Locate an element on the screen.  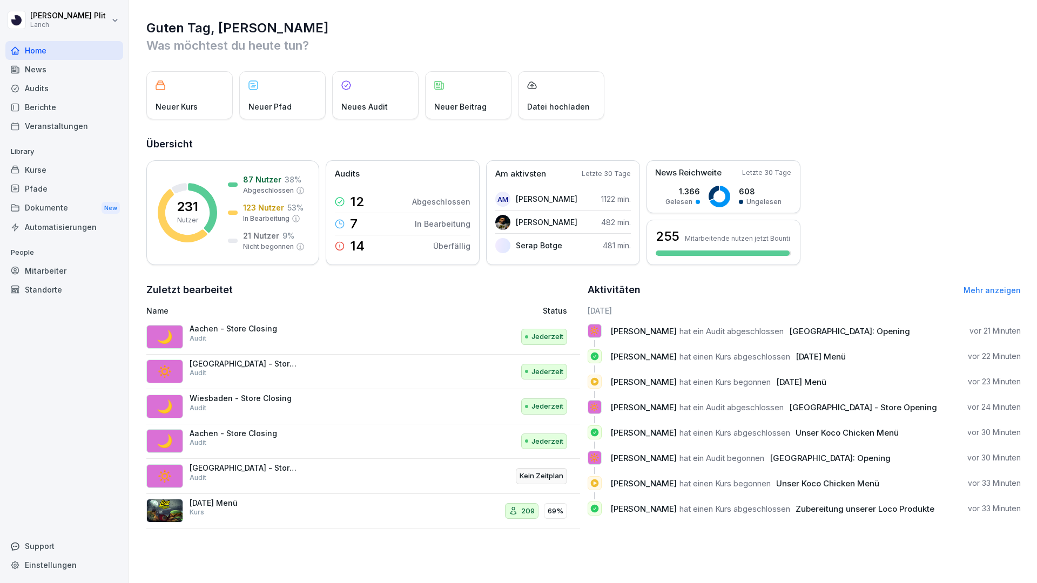
a: Pfade is located at coordinates (64, 188).